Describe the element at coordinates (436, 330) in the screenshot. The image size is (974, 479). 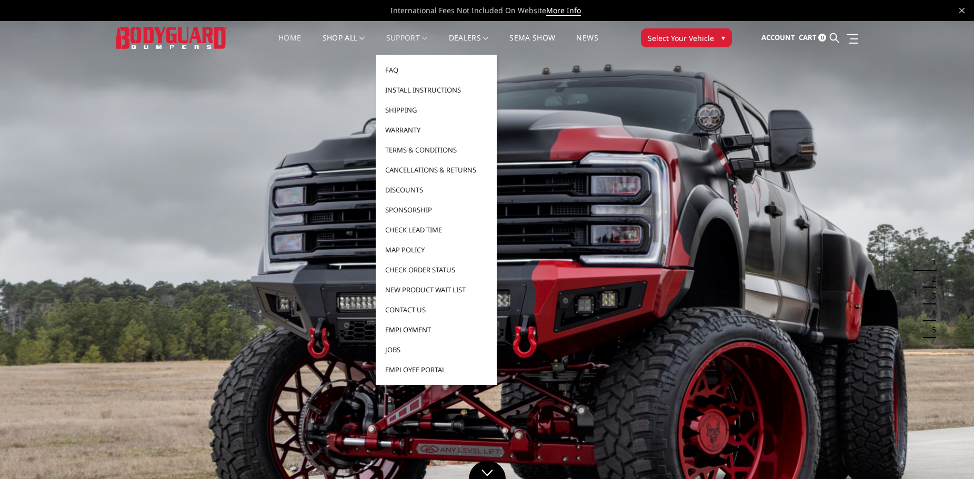
I see `a: Employment` at that location.